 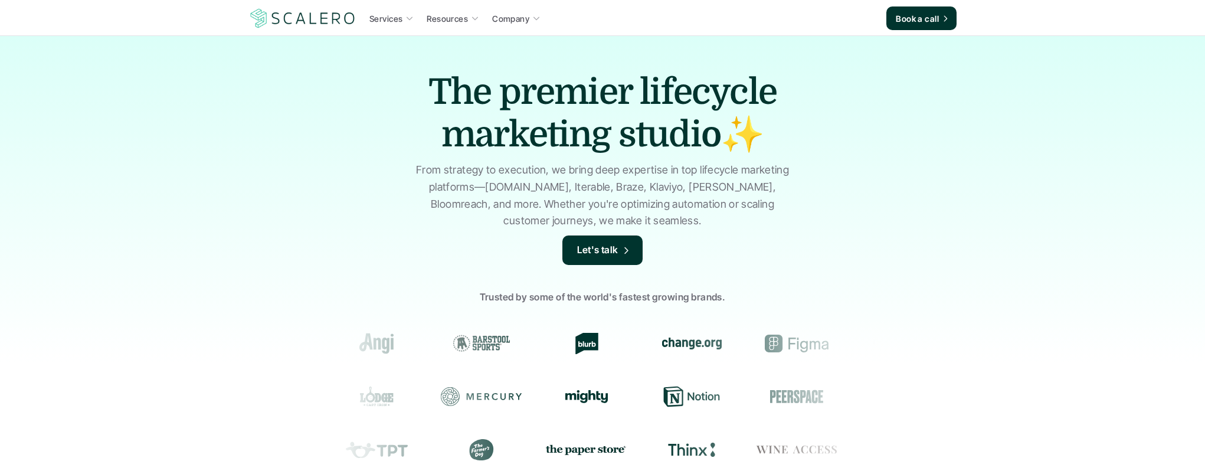 What do you see at coordinates (917, 18) in the screenshot?
I see `p: Book a call` at bounding box center [917, 18].